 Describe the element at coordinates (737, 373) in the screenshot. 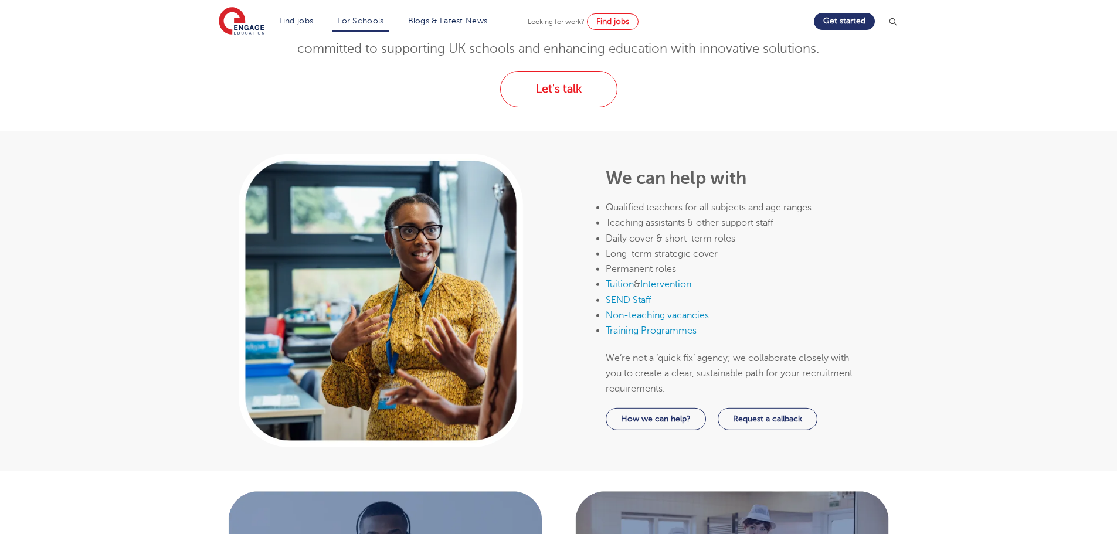

I see `p: We’re not a ‘quick fix’ agency; we collaborate closely with you to create a clear, sustainable pa...` at that location.